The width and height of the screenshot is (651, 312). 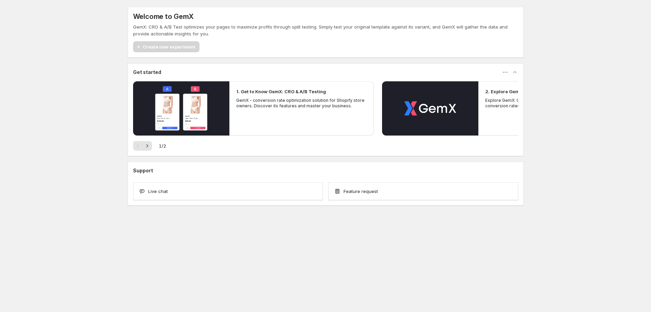 What do you see at coordinates (147, 72) in the screenshot?
I see `h3: Get started` at bounding box center [147, 72].